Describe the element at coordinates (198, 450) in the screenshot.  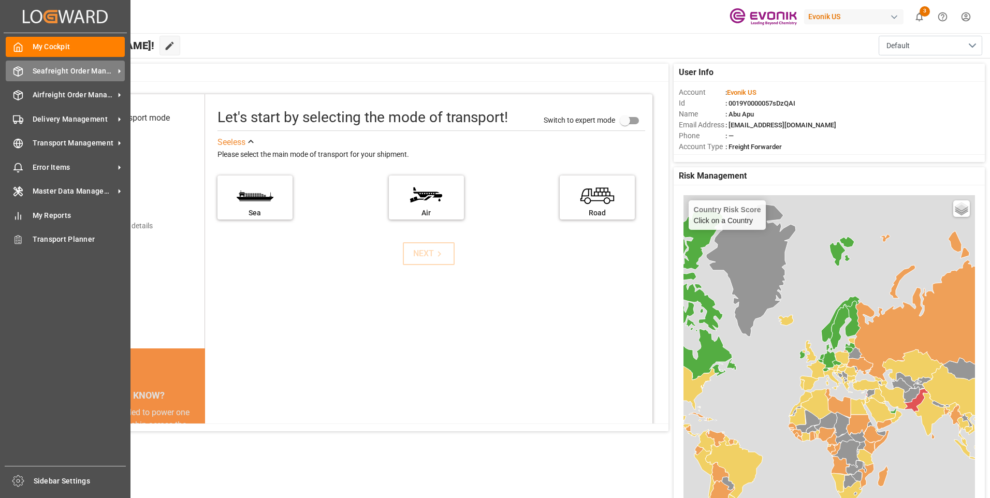
I see `button: next slide / item` at that location.